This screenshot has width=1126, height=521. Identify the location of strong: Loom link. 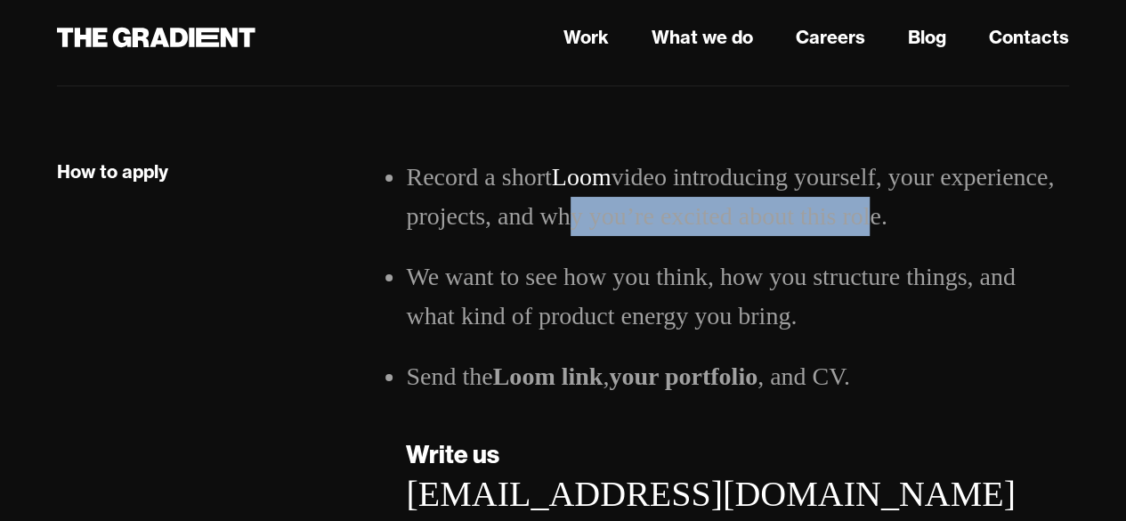
(548, 375).